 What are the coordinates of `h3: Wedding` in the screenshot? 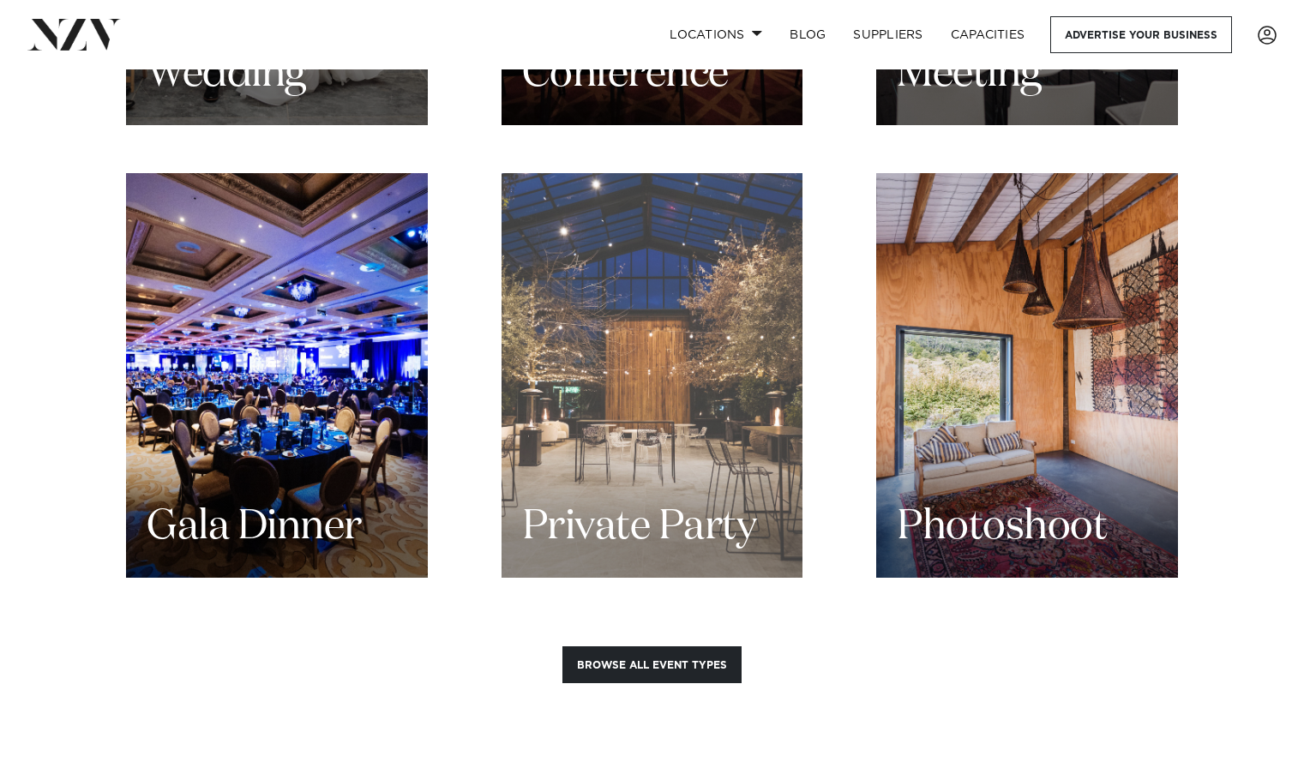 It's located at (226, 75).